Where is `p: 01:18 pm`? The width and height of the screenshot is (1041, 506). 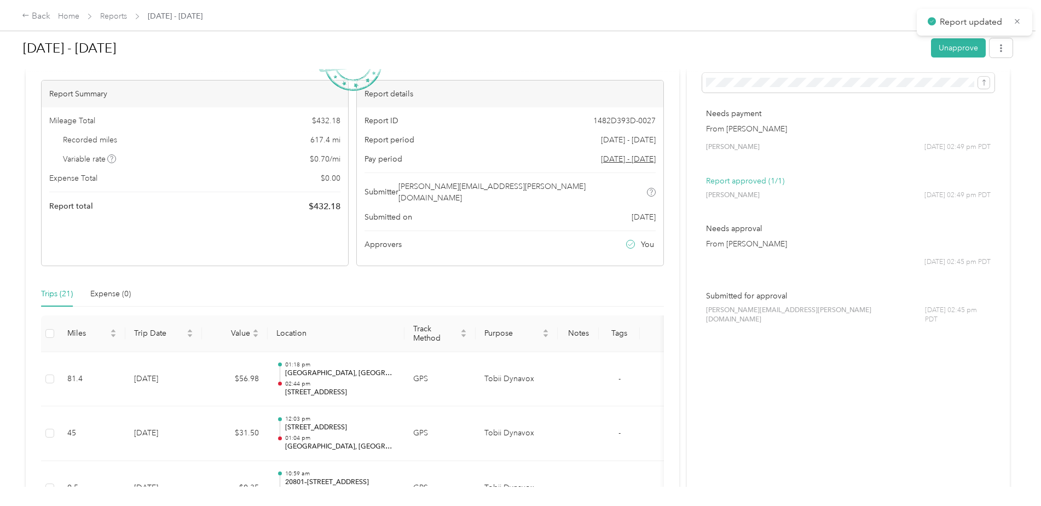 p: 01:18 pm is located at coordinates (341, 365).